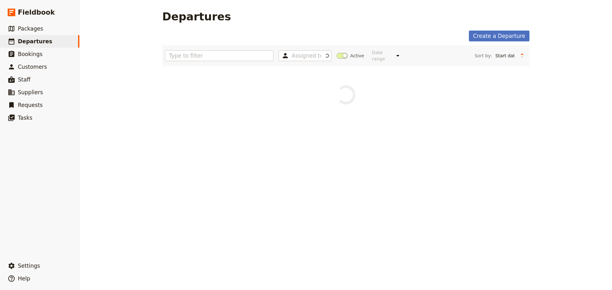  I want to click on span: Tasks, so click(25, 118).